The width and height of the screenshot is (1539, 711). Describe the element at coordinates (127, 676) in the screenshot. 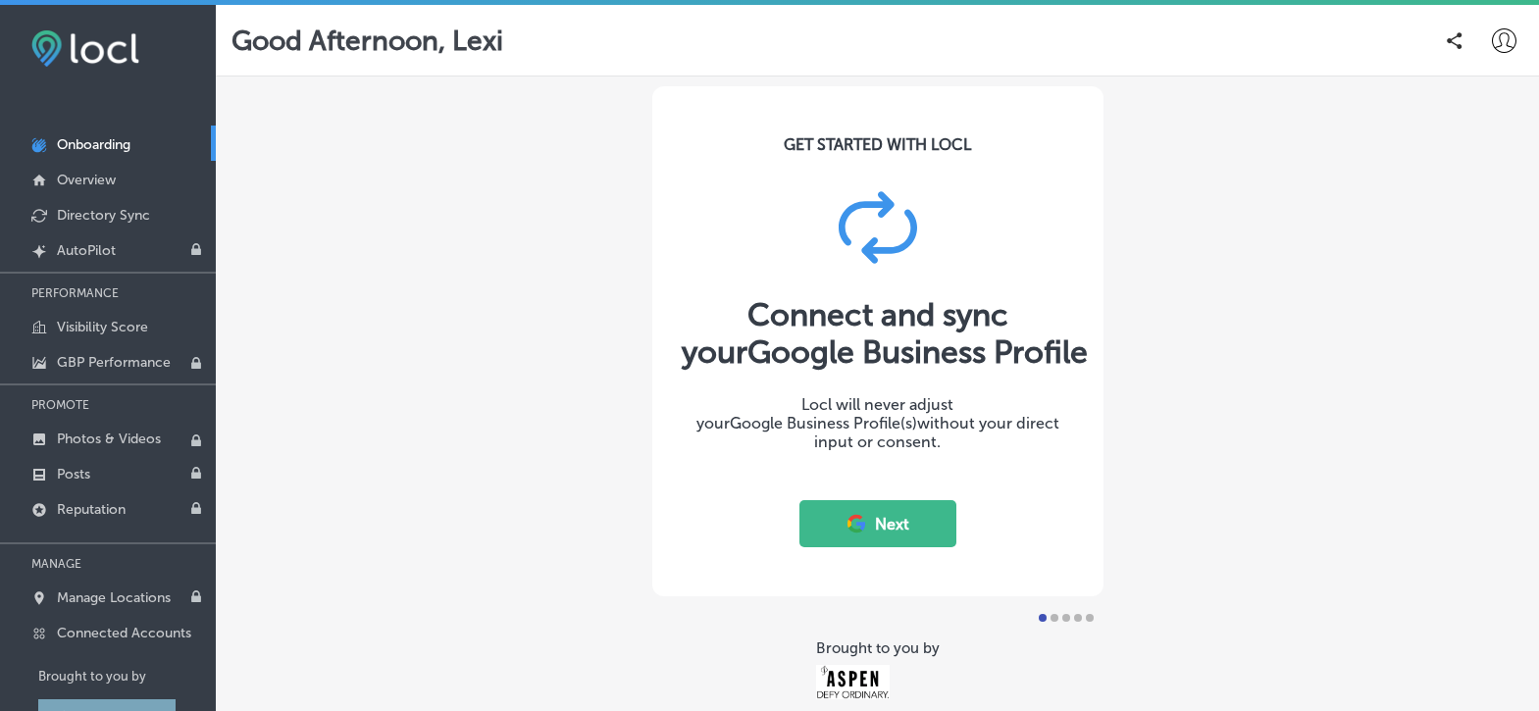

I see `p: Brought to you by` at that location.